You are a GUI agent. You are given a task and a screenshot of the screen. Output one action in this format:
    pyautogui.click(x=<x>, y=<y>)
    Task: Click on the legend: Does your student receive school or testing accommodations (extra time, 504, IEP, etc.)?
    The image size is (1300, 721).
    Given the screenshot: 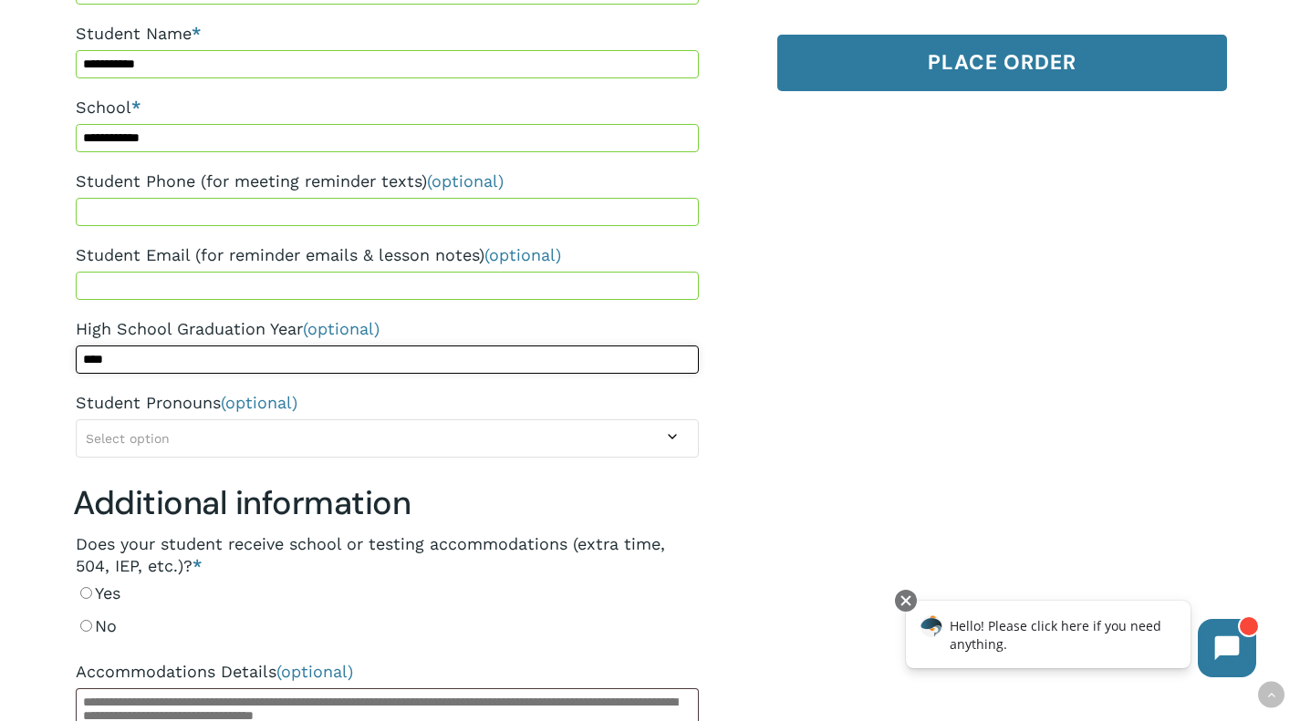 What is the action you would take?
    pyautogui.click(x=387, y=555)
    